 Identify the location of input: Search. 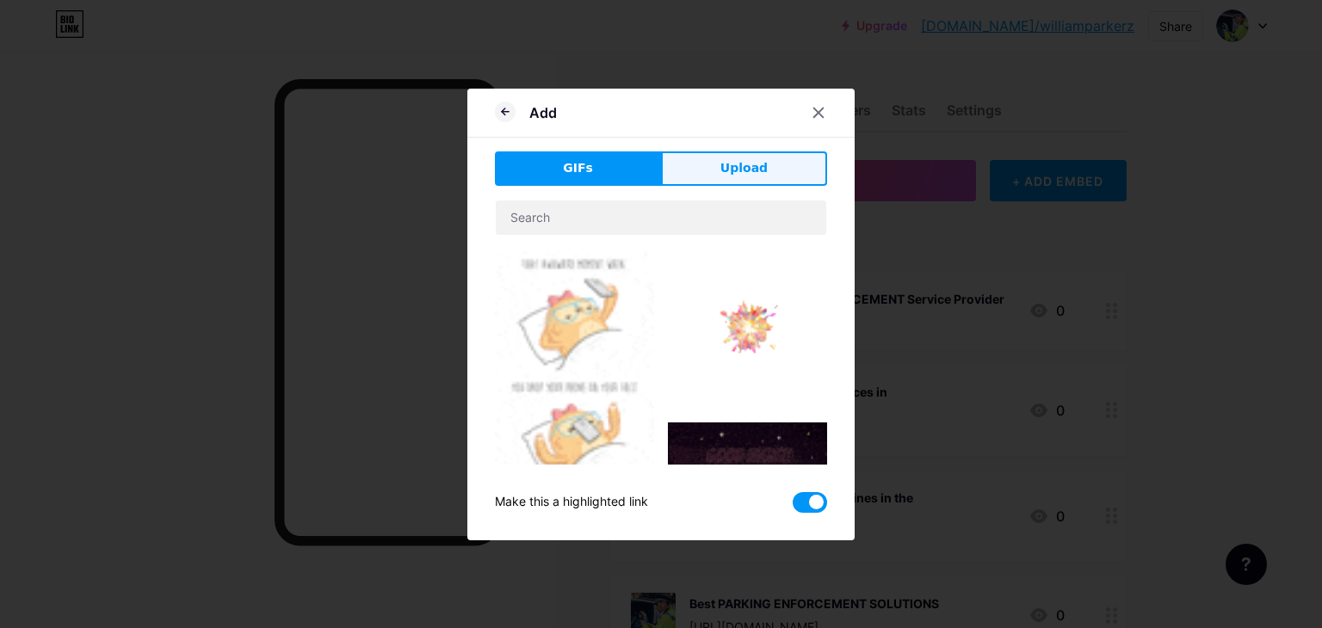
(661, 218).